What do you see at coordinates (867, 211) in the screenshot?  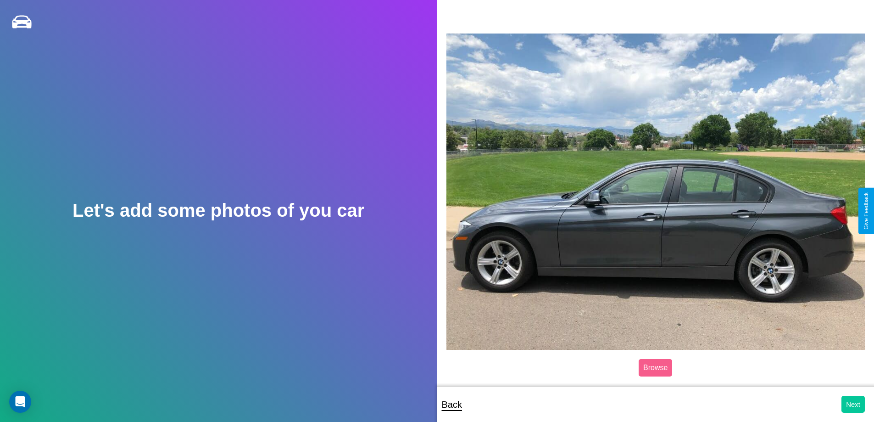 I see `div: Give Feedback` at bounding box center [867, 211].